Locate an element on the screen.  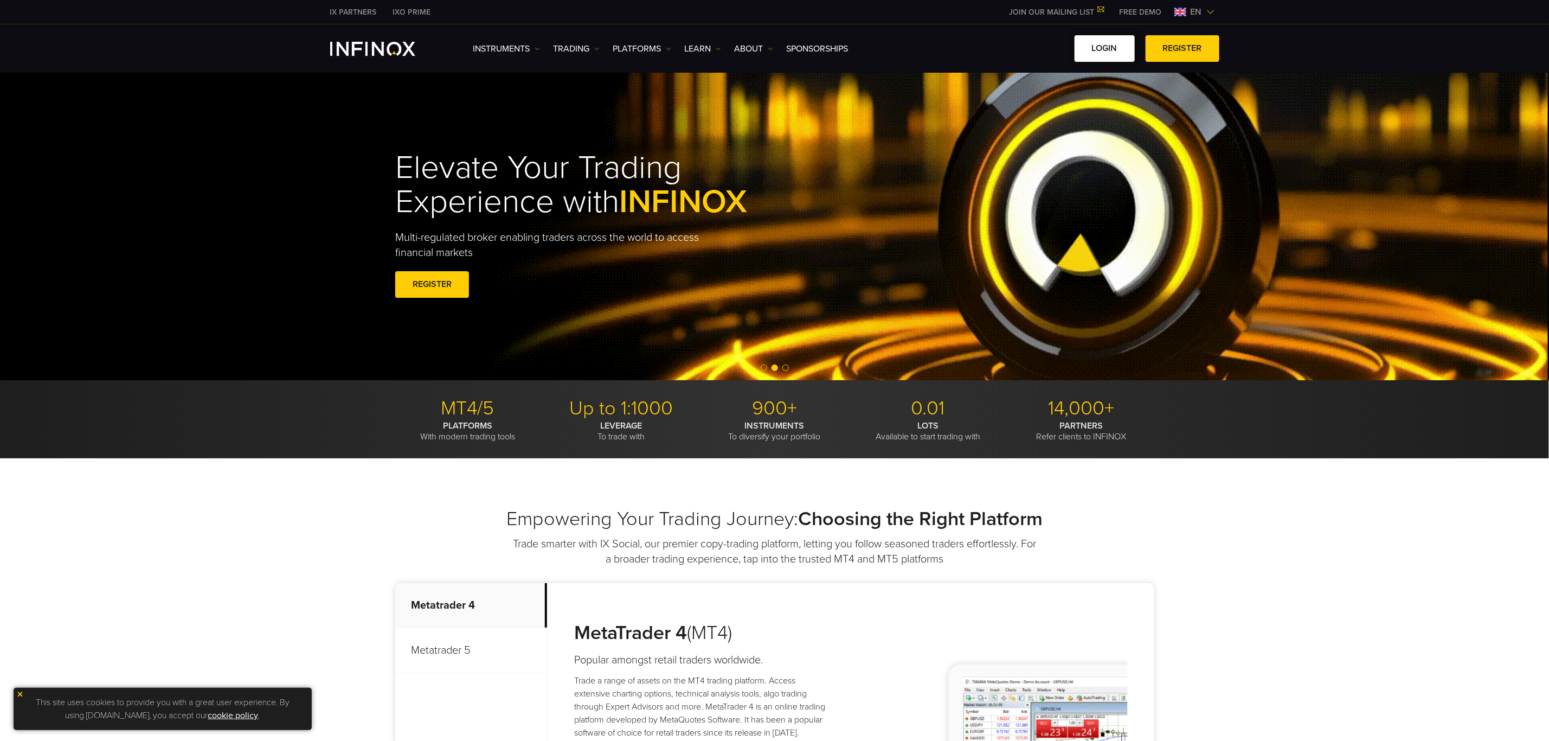
p: Refer clients to INFINOX is located at coordinates (1082, 431).